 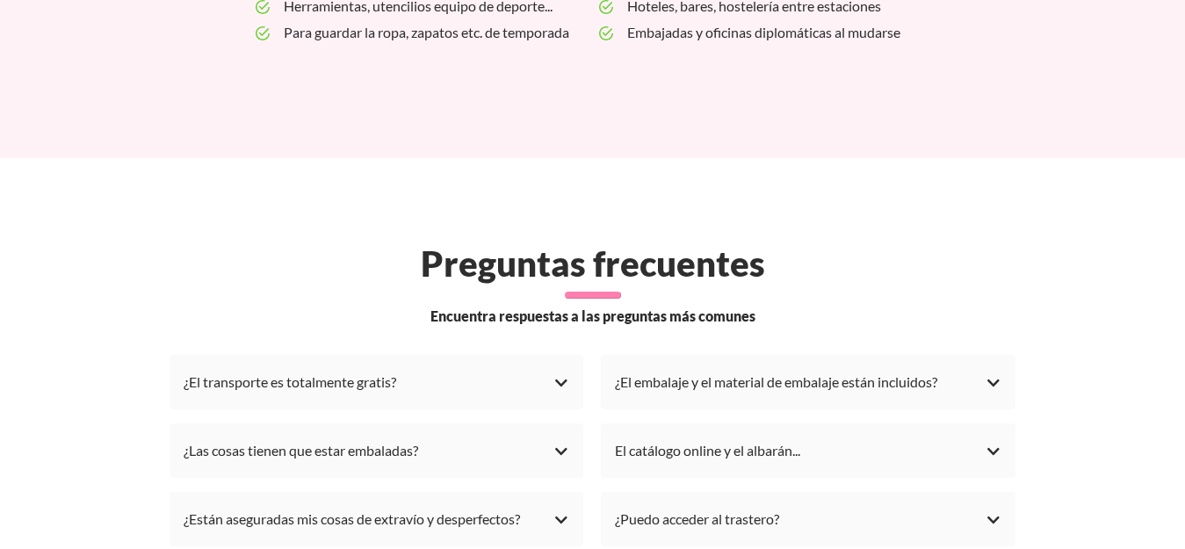 What do you see at coordinates (434, 32) in the screenshot?
I see `span: Para guardar la ropa, zapatos etc. de temporada` at bounding box center [434, 32].